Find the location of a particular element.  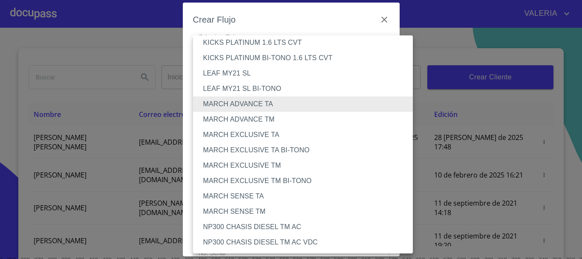

li: NP300 CHASIS DIESEL TM AC is located at coordinates (306, 227).